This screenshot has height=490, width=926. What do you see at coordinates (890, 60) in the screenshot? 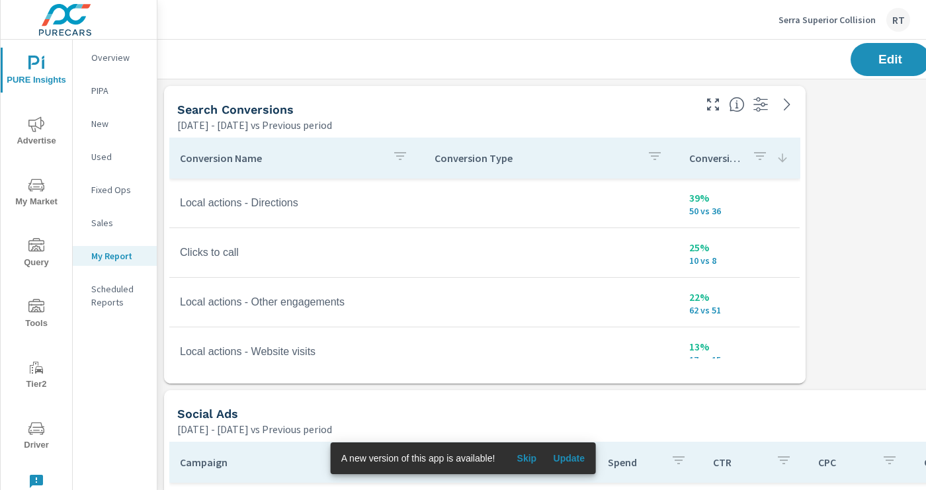
I see `span: Edit` at bounding box center [890, 60].